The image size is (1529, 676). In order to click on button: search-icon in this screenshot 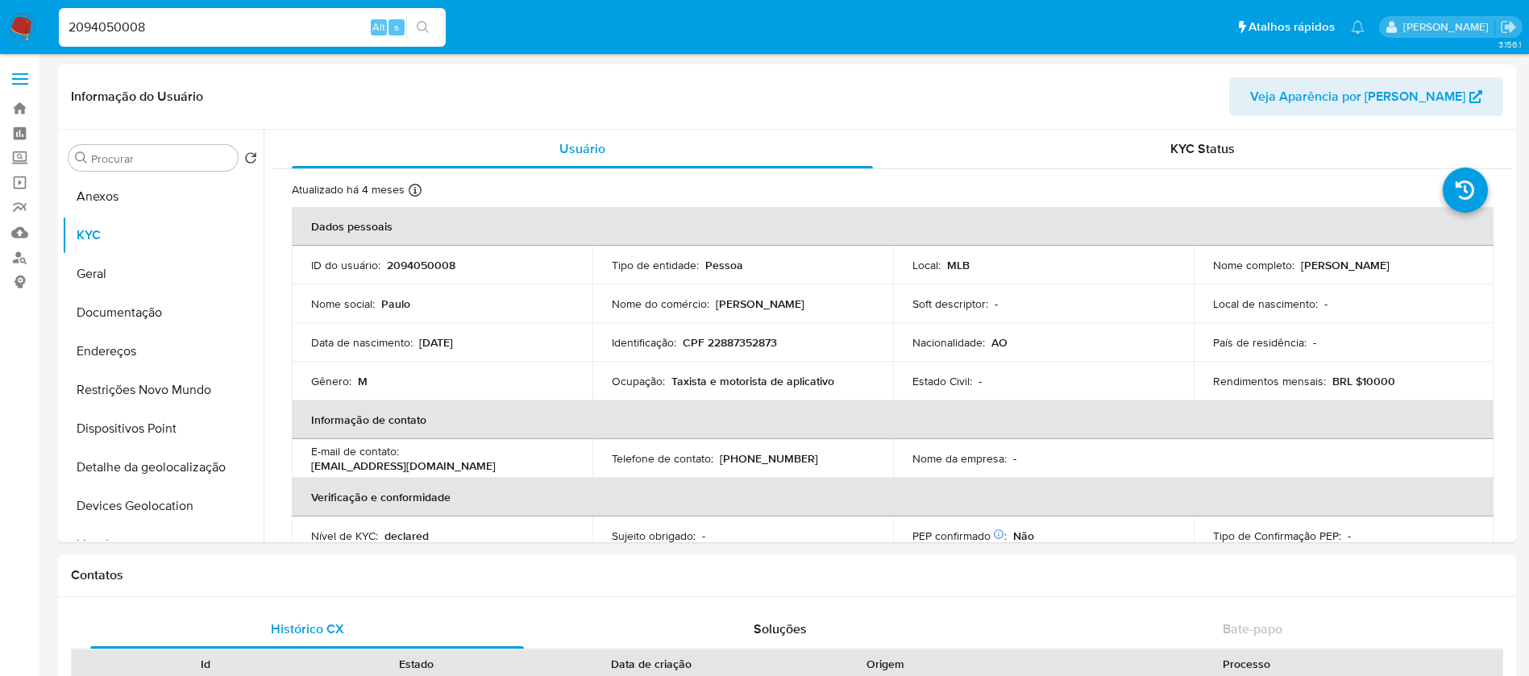, I will do `click(422, 27)`.